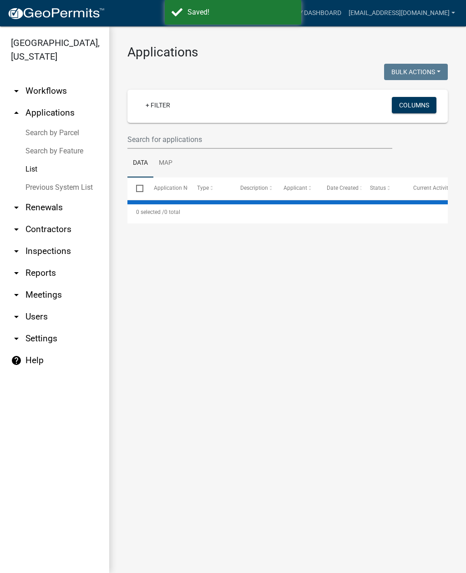 The height and width of the screenshot is (573, 466). I want to click on datatable-header-cell: Application Number, so click(166, 188).